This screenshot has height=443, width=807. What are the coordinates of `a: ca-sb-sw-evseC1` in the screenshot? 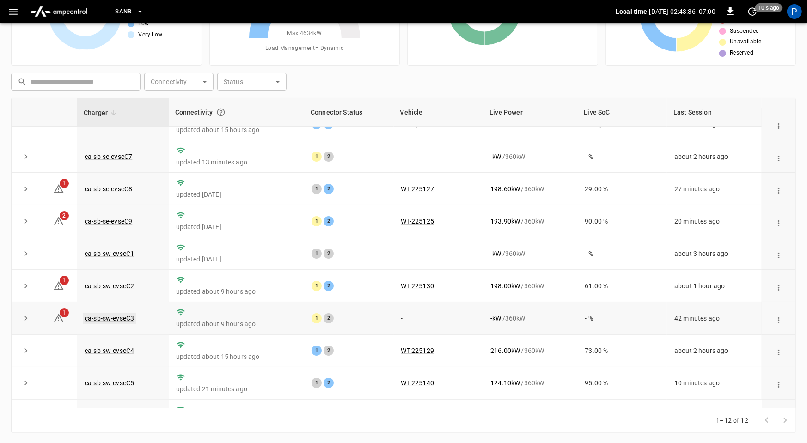 It's located at (109, 254).